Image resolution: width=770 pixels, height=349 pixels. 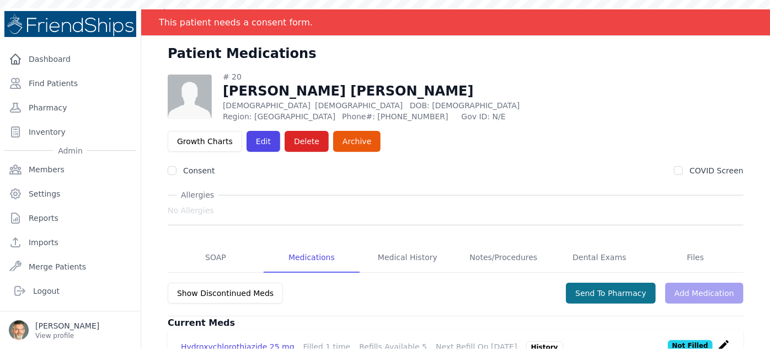 What do you see at coordinates (408, 258) in the screenshot?
I see `a: Medical History` at bounding box center [408, 258].